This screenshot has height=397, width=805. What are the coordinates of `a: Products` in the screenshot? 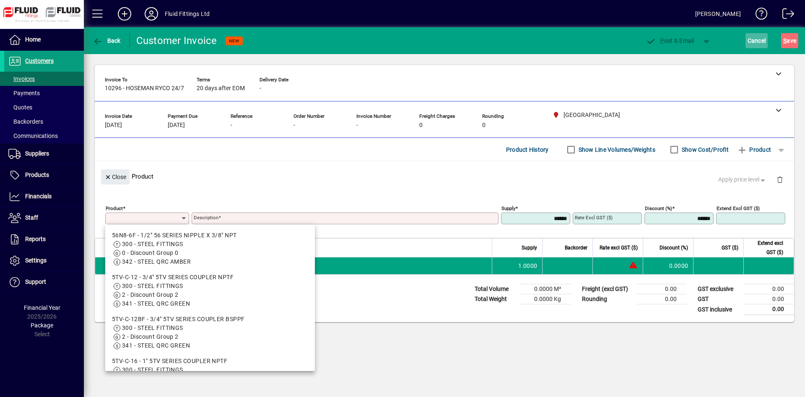 It's located at (44, 175).